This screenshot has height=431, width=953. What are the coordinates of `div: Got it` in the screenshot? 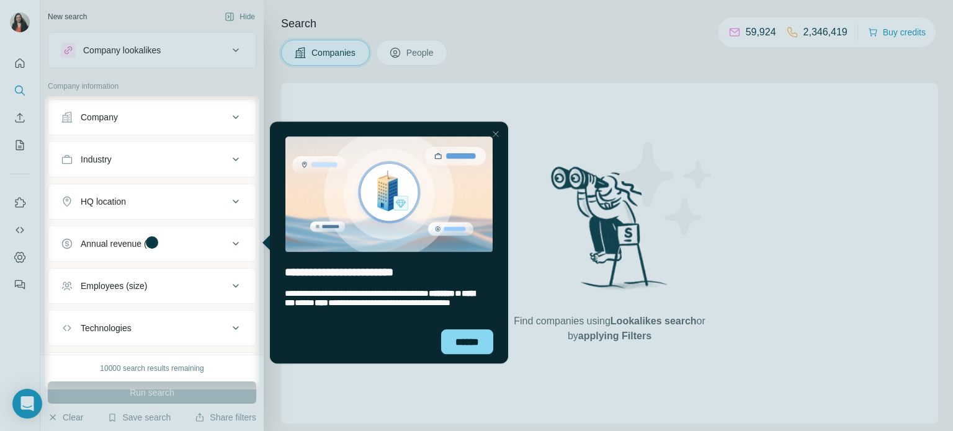 It's located at (208, 223).